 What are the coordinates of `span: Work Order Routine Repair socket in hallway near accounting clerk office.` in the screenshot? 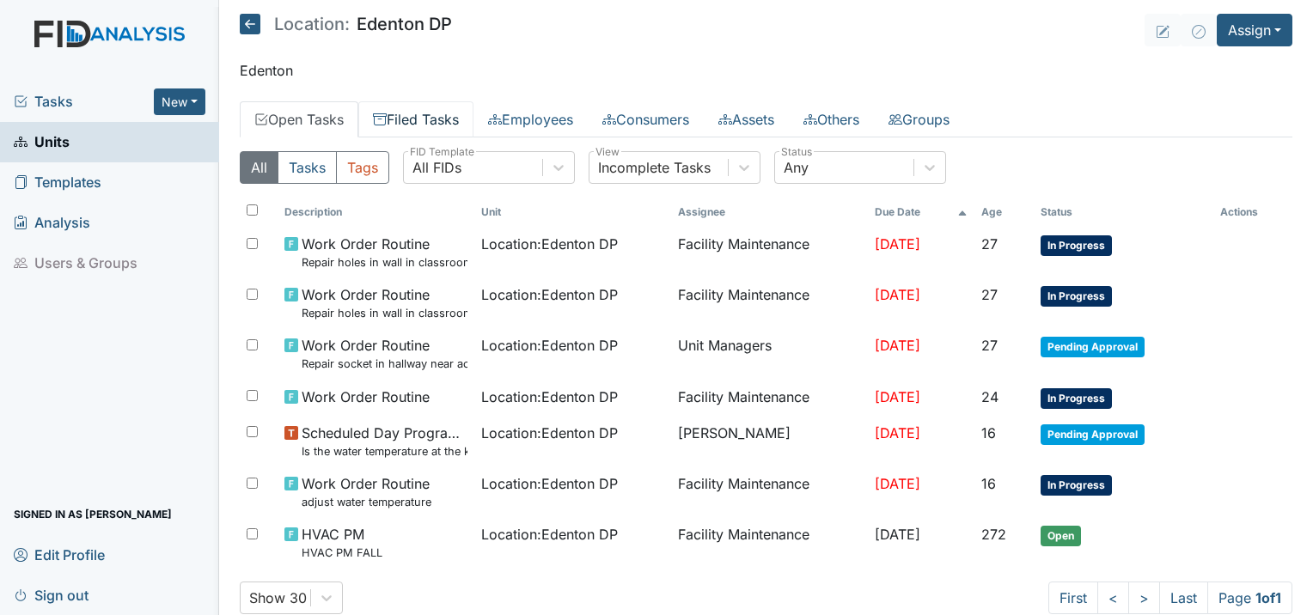 It's located at (384, 353).